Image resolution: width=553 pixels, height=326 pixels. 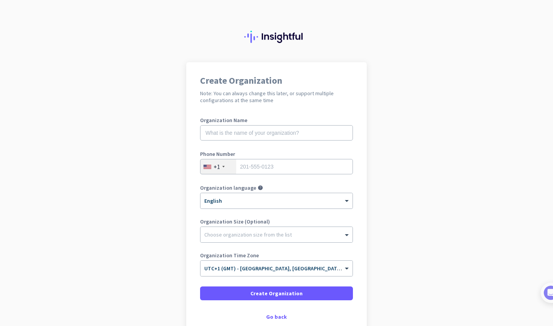 What do you see at coordinates (217, 167) in the screenshot?
I see `div: +1` at bounding box center [217, 167].